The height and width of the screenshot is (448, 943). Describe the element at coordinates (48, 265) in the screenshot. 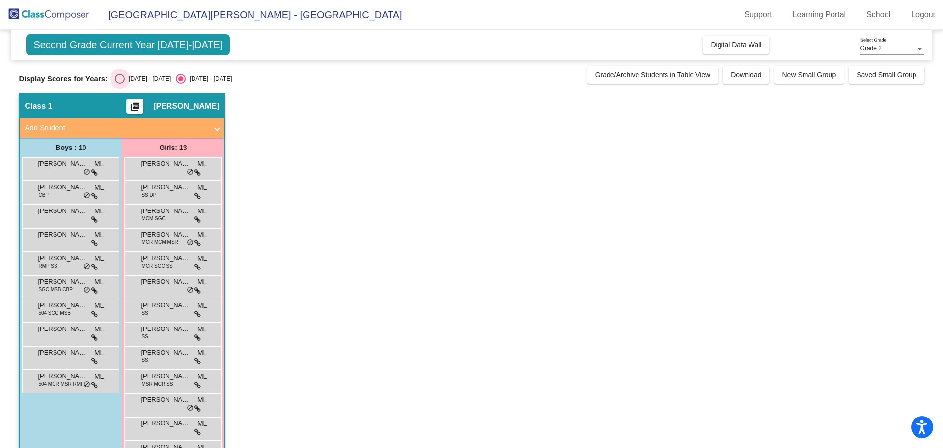

I see `span: RMP SS` at that location.